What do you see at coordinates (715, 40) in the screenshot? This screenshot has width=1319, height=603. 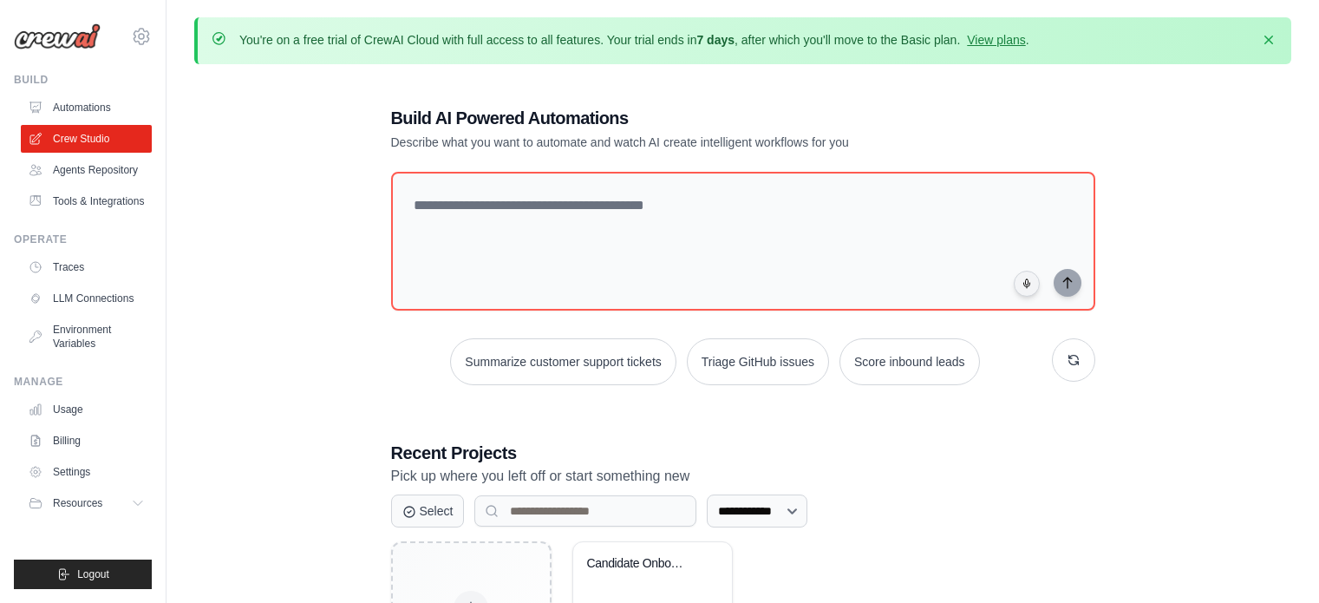 I see `strong: 7 days` at bounding box center [715, 40].